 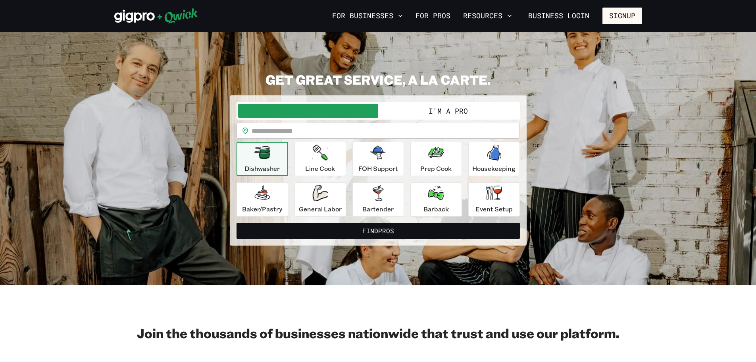 I want to click on button: General Labor, so click(x=320, y=199).